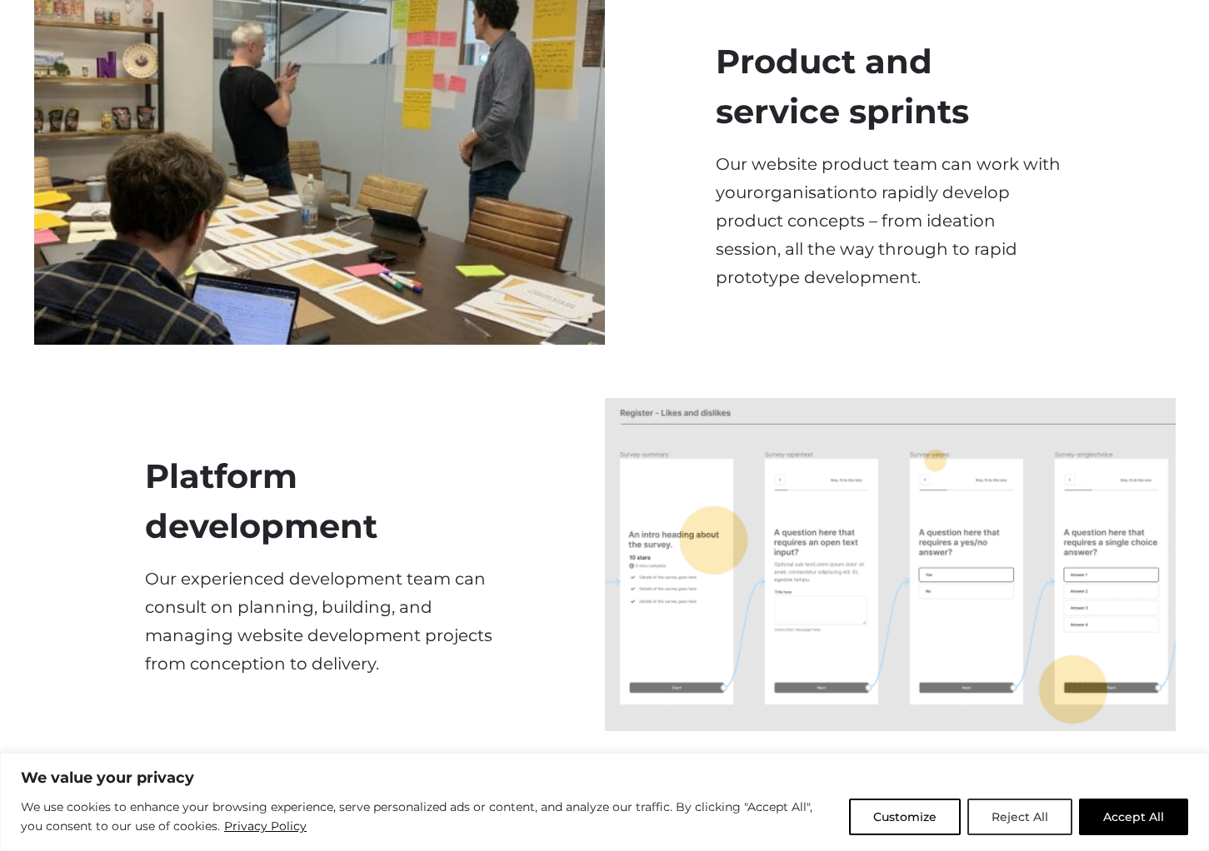  Describe the element at coordinates (890, 87) in the screenshot. I see `h2: Product and service sprints` at that location.